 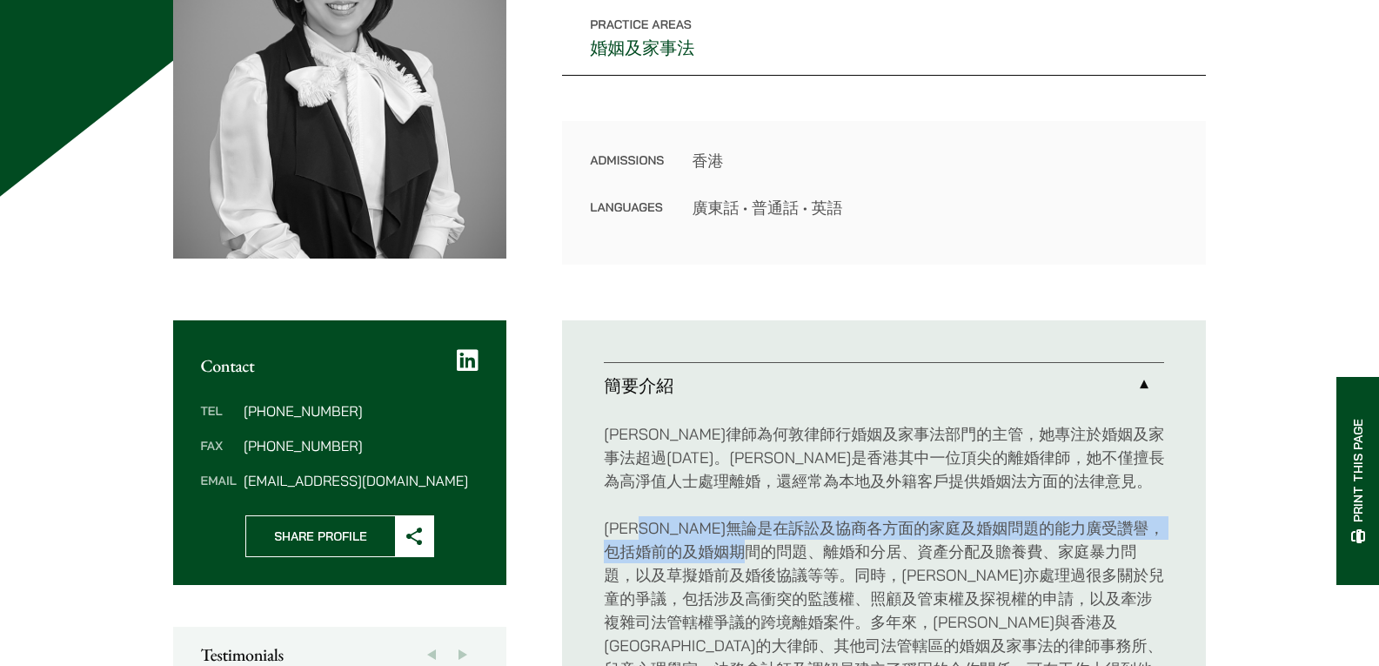 I want to click on dt: Email, so click(x=218, y=480).